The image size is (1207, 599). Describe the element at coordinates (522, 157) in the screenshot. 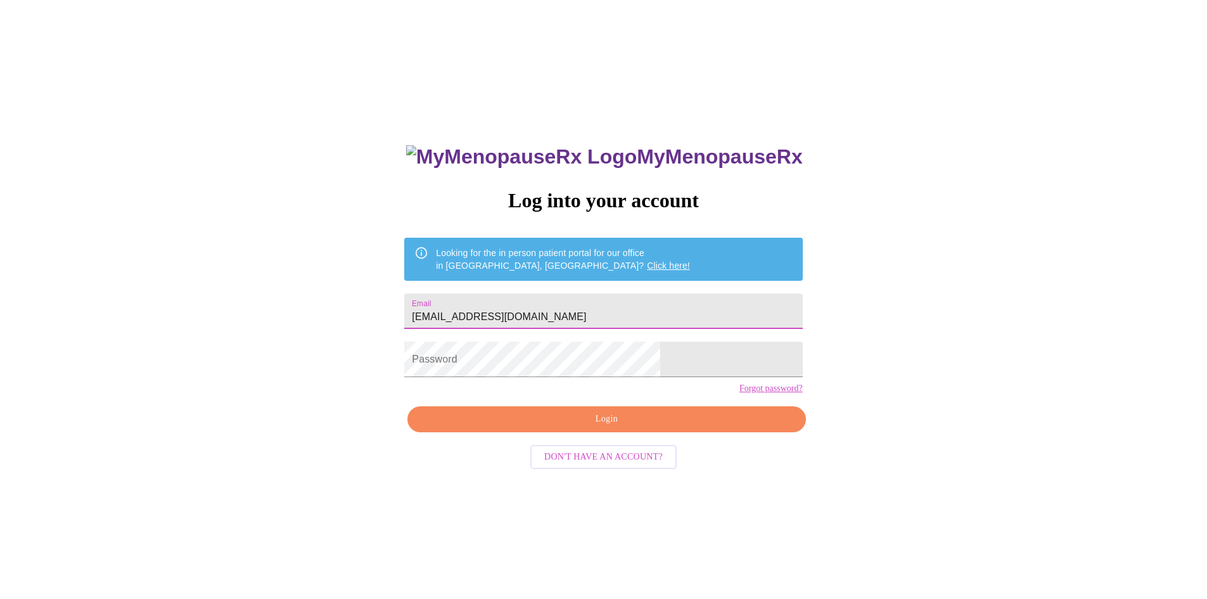

I see `img: MyMenopauseRx Logo` at that location.